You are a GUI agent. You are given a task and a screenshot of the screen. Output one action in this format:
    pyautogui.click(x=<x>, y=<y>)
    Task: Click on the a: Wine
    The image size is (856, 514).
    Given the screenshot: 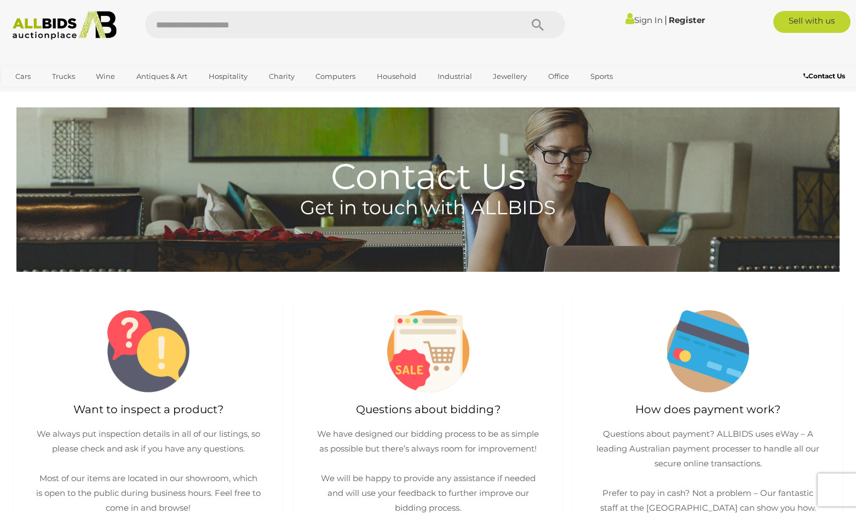 What is the action you would take?
    pyautogui.click(x=105, y=76)
    